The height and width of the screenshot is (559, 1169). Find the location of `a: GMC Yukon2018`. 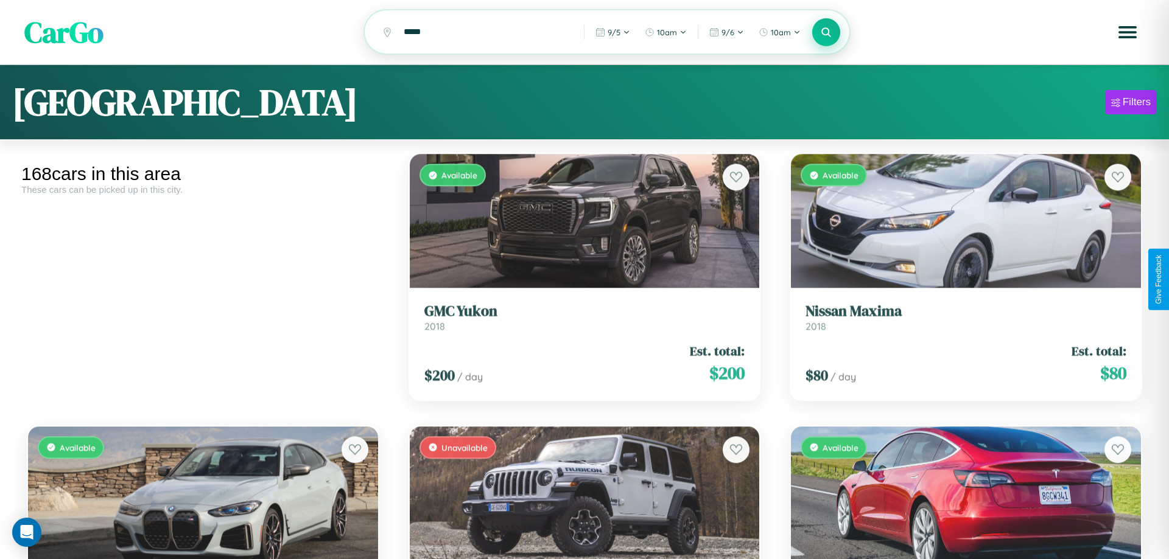

a: GMC Yukon2018 is located at coordinates (584, 316).